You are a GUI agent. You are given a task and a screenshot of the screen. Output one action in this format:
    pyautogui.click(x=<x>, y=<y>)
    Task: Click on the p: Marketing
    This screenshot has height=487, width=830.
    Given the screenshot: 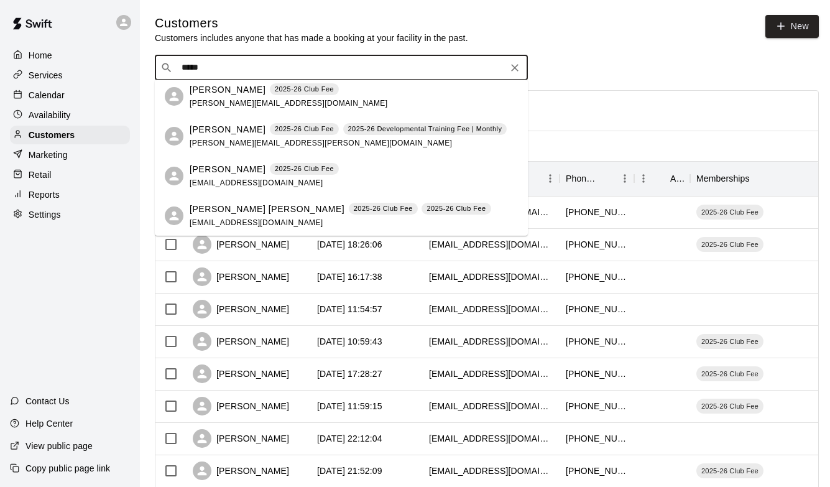 What is the action you would take?
    pyautogui.click(x=48, y=155)
    